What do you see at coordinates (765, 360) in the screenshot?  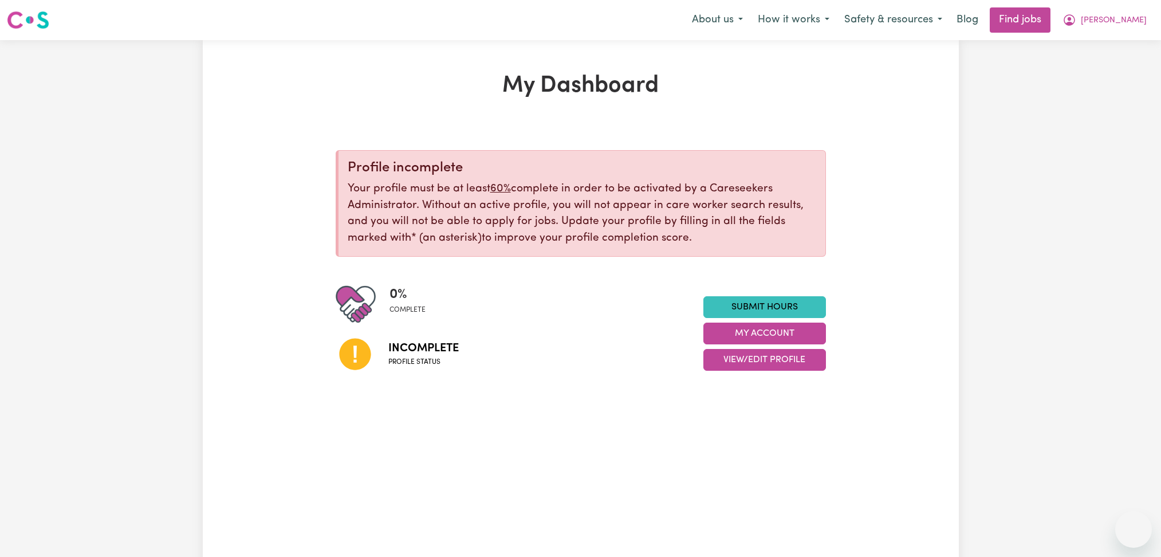 I see `button: View/Edit Profile` at bounding box center [765, 360].